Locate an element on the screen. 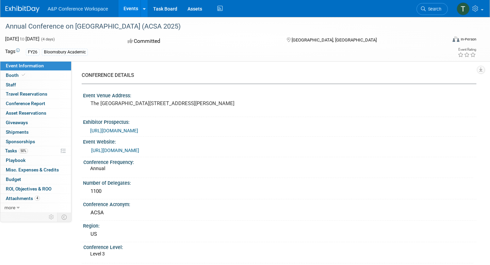 Image resolution: width=490 pixels, height=265 pixels. div: Number of Delegates: is located at coordinates (280, 182).